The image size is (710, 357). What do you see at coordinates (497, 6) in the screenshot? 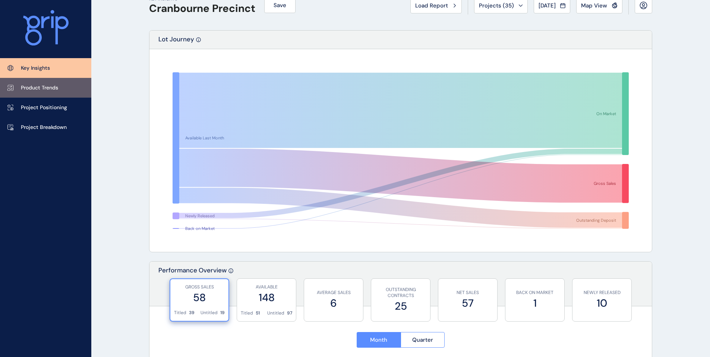
I see `span: Projects ( 35 )` at bounding box center [497, 6].